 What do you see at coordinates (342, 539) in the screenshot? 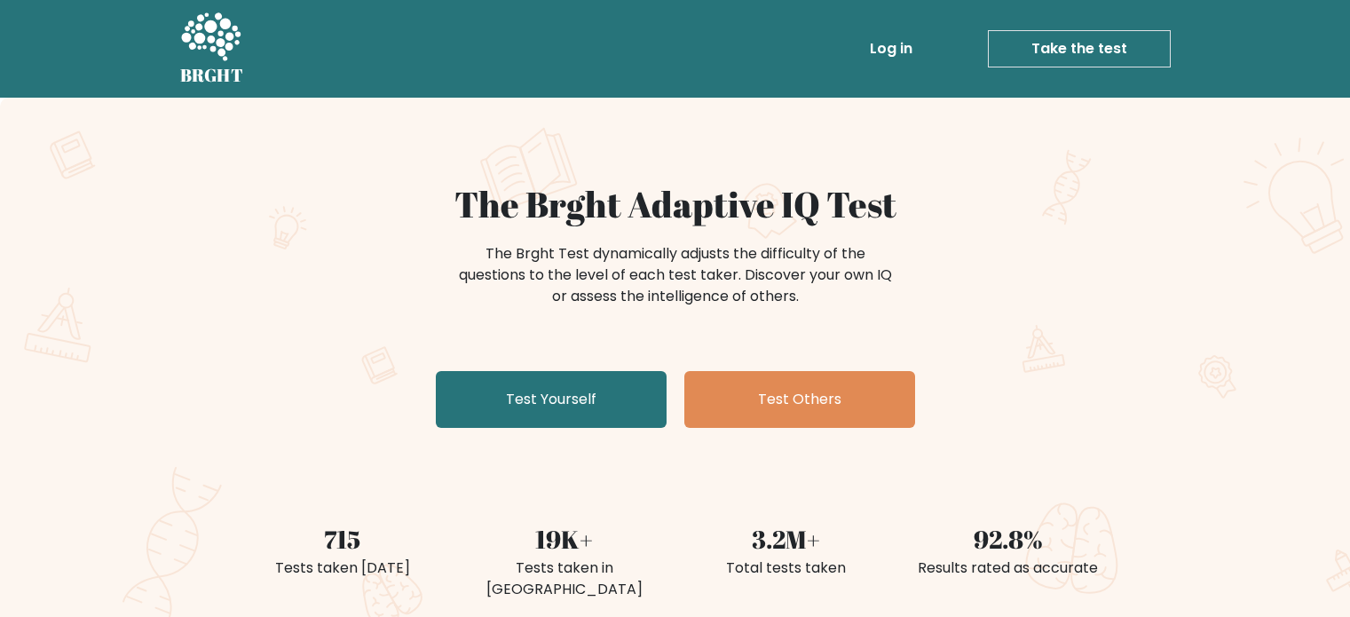
I see `div: 715` at bounding box center [342, 539].